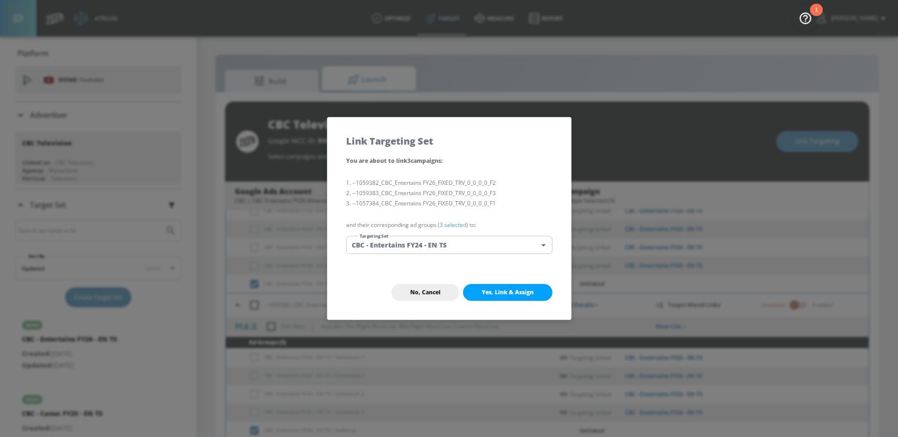 The height and width of the screenshot is (437, 898). Describe the element at coordinates (507, 292) in the screenshot. I see `button: Yes, Link & Assign` at that location.